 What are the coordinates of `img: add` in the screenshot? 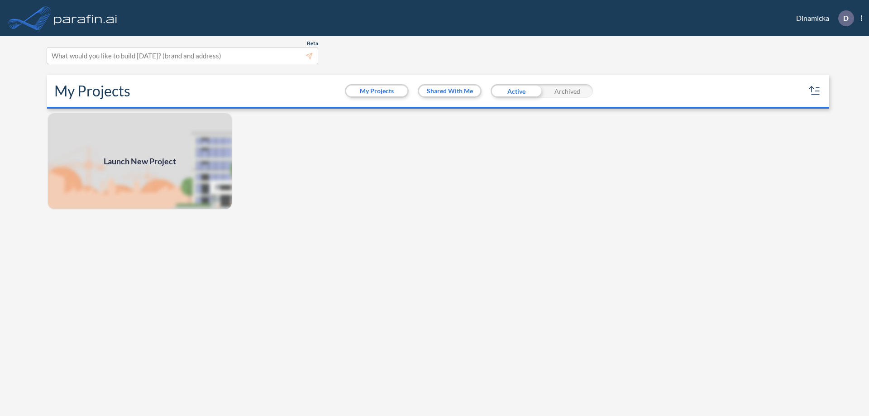 It's located at (140, 161).